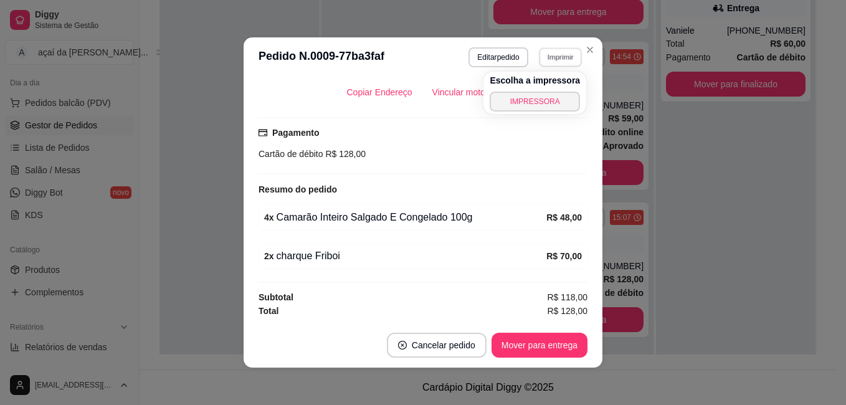 The height and width of the screenshot is (405, 846). Describe the element at coordinates (269, 256) in the screenshot. I see `strong: 2 x` at that location.